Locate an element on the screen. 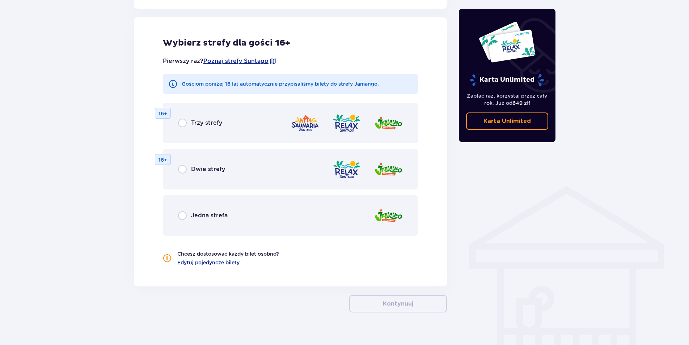  p: Zapłać raz, korzystaj przez cały rok. Już od ! is located at coordinates (508, 100).